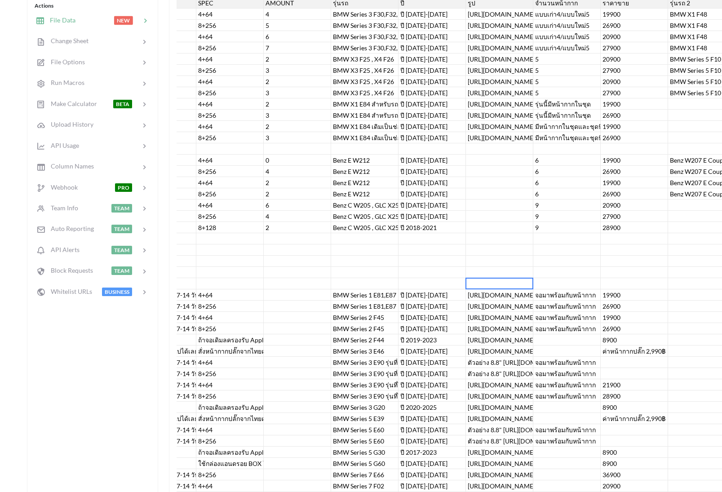 The image size is (722, 492). Describe the element at coordinates (365, 115) in the screenshot. I see `div: BMW X1 E84 สำหรับรถเดิมมีหน้าจอเล็กๆ` at that location.